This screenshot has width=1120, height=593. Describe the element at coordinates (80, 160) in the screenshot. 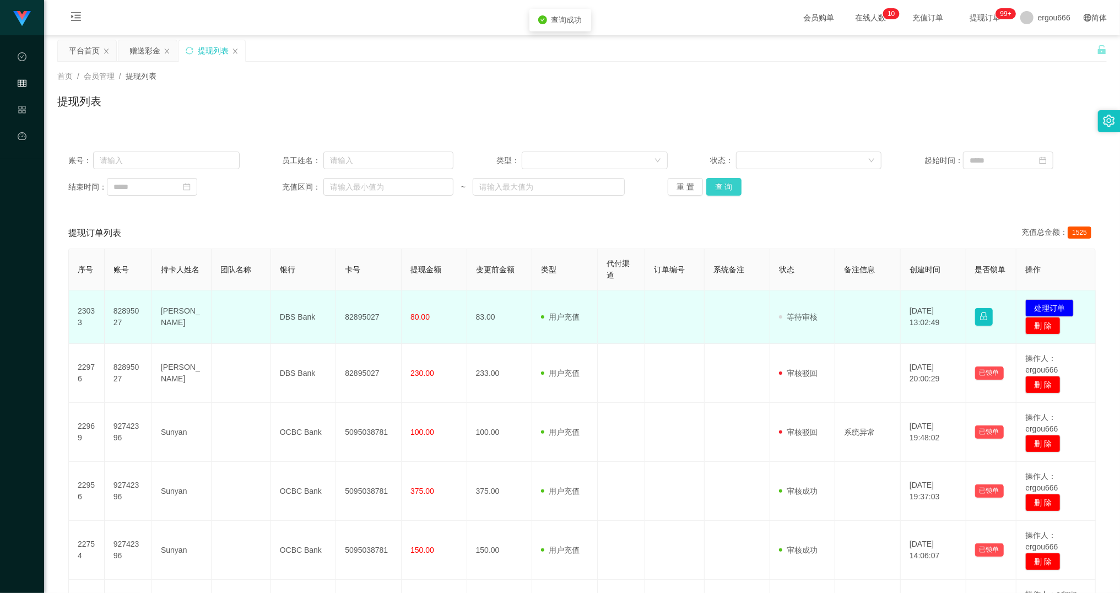

I see `span: 账号：` at that location.